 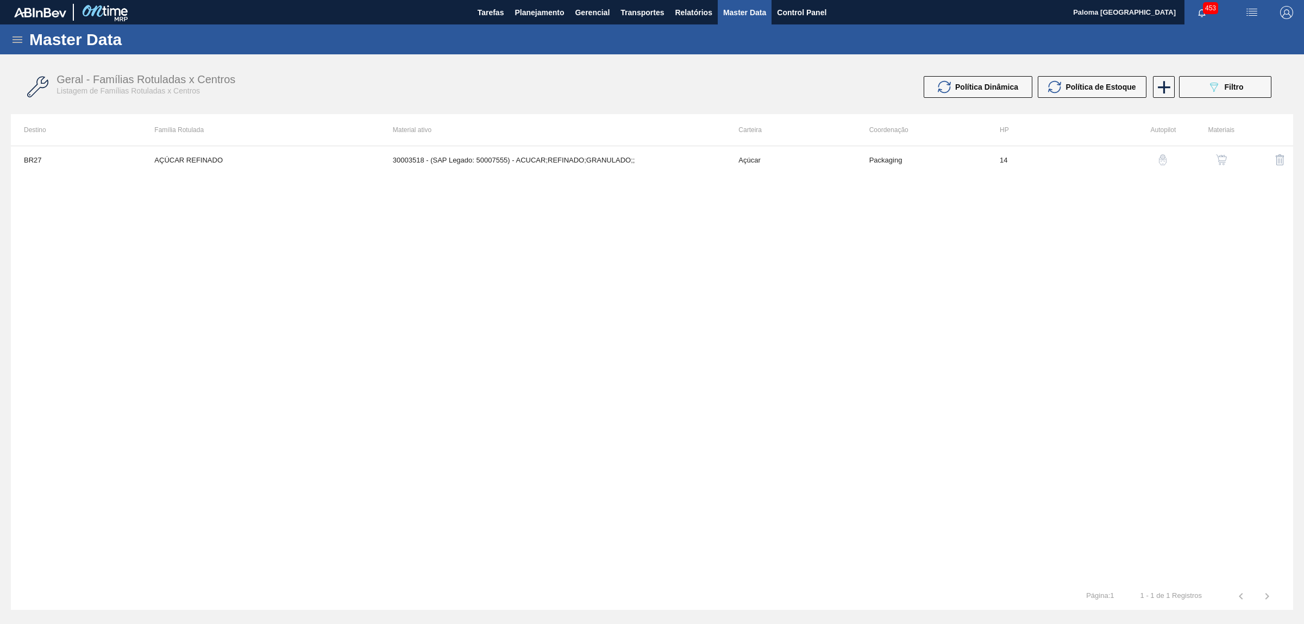 I want to click on td: Açúcar, so click(x=790, y=160).